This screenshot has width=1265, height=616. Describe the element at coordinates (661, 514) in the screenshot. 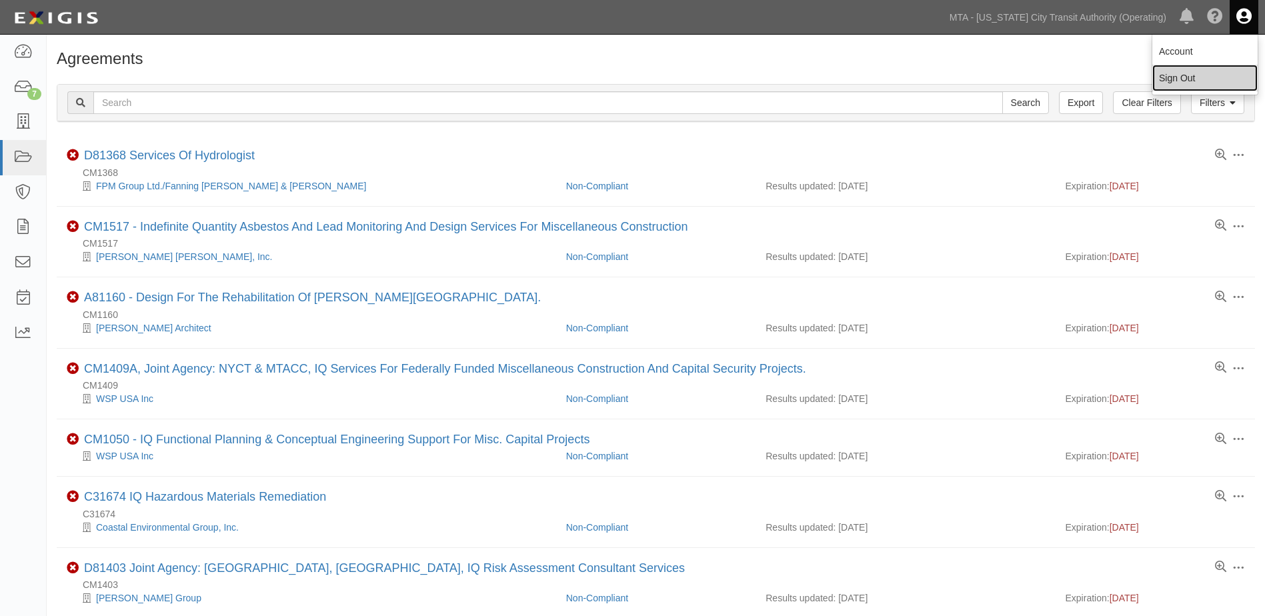

I see `div: C31674` at that location.